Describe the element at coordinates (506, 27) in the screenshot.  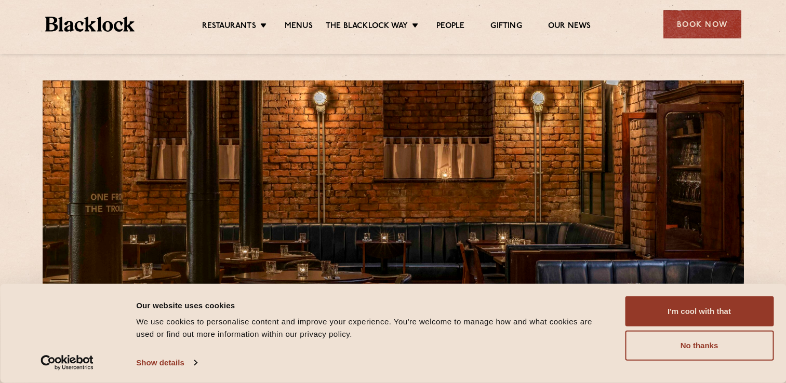
I see `a: Gifting` at that location.